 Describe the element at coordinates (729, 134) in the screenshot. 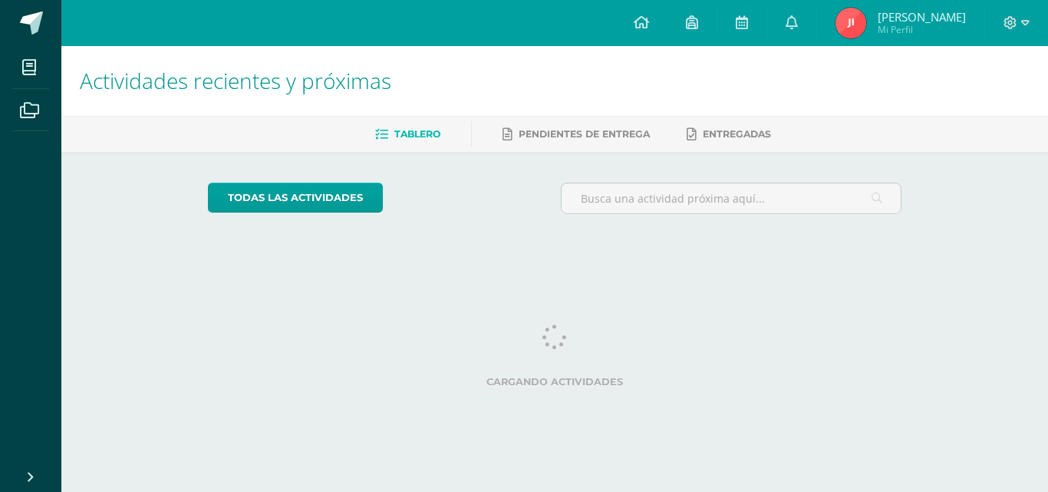

I see `a: Entregadas` at that location.